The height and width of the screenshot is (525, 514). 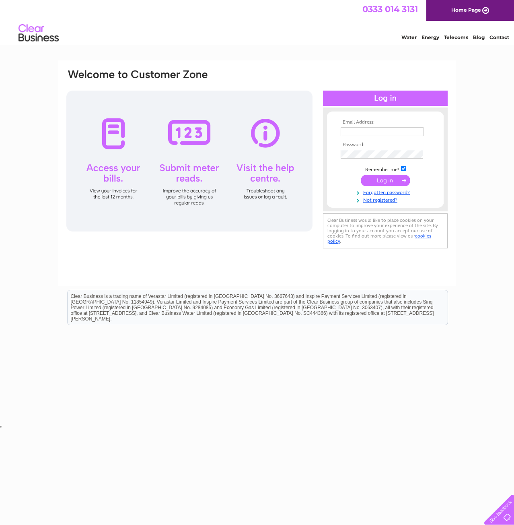 I want to click on a: 0333 014 3131, so click(x=390, y=9).